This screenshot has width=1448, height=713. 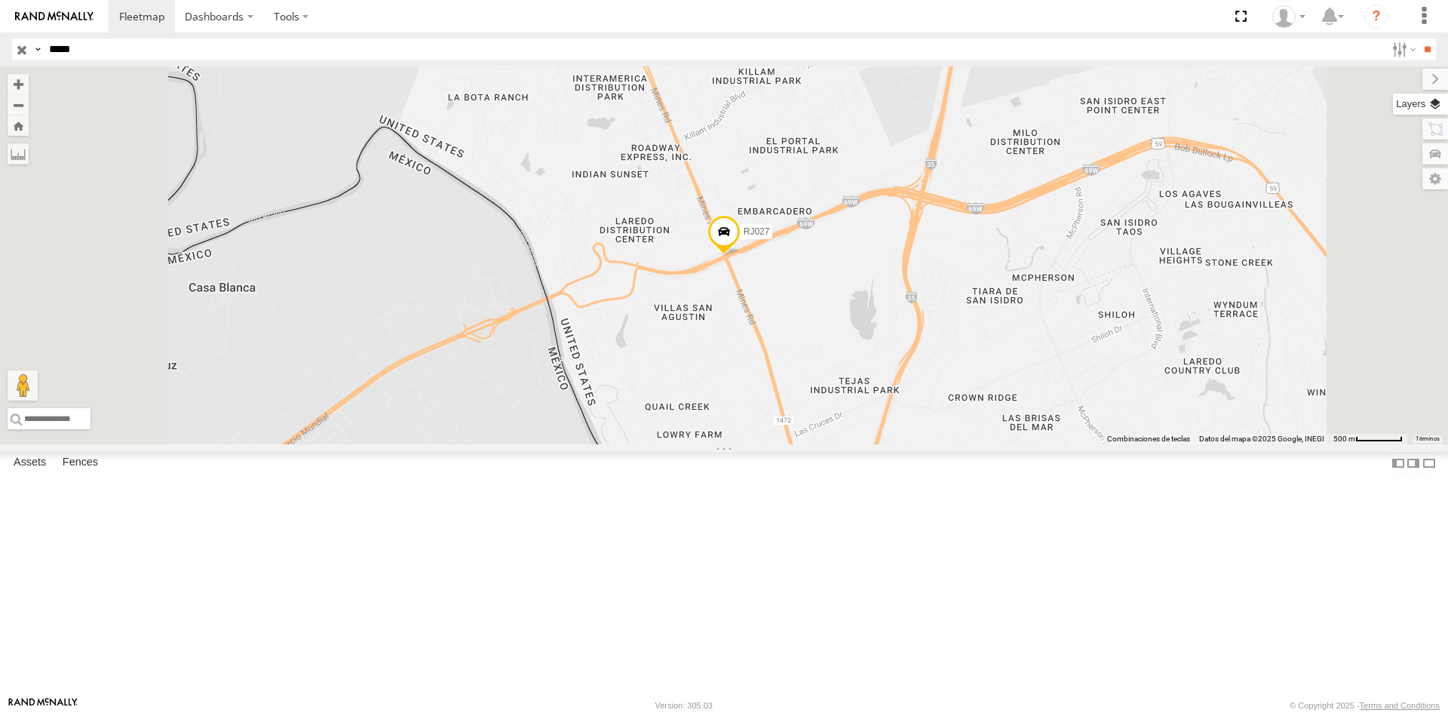 What do you see at coordinates (684, 705) in the screenshot?
I see `div: Version: 305.03` at bounding box center [684, 705].